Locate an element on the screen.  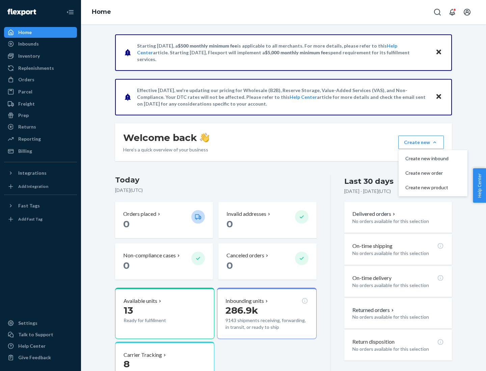
span: 286.9k is located at coordinates (242, 310).